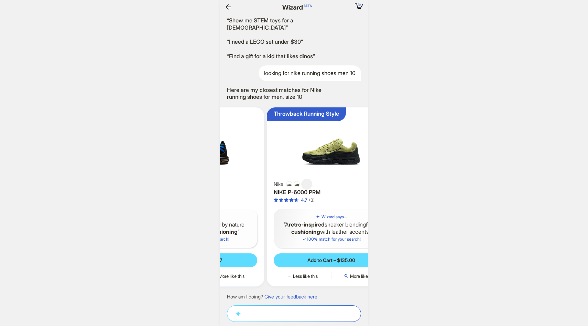 The image size is (588, 326). Describe the element at coordinates (306, 276) in the screenshot. I see `span: Less like this` at that location.